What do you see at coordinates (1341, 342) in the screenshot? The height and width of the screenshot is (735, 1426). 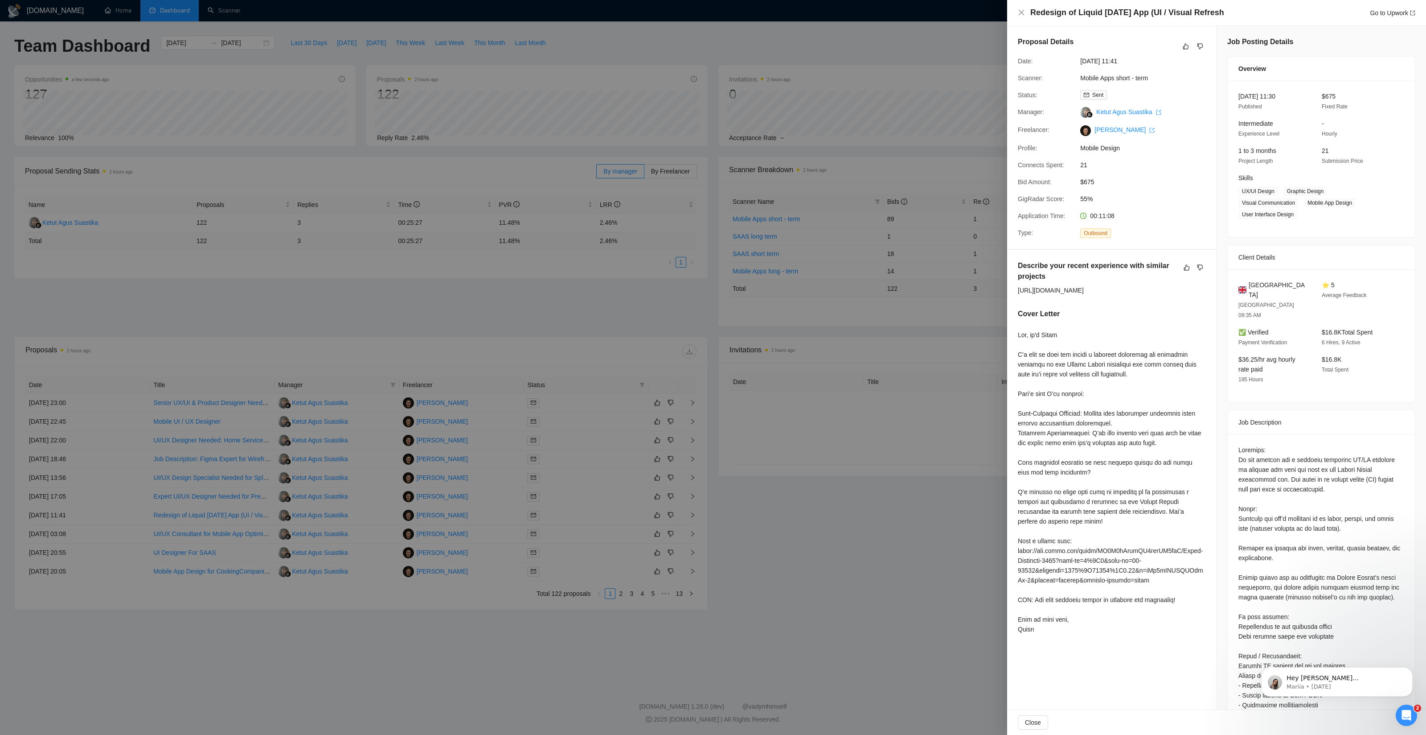 I see `span: 6 Hires, 9 Active` at bounding box center [1341, 342].